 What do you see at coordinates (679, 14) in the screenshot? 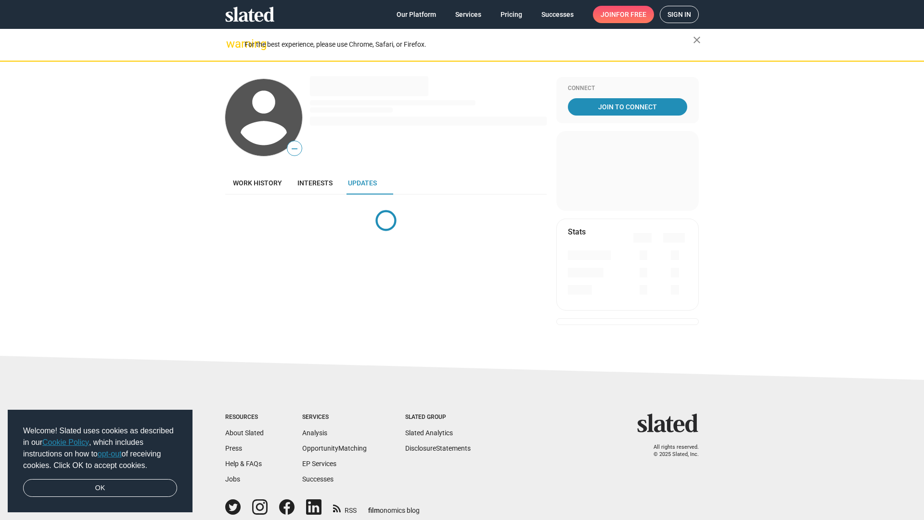
I see `span: Sign in` at bounding box center [679, 14].